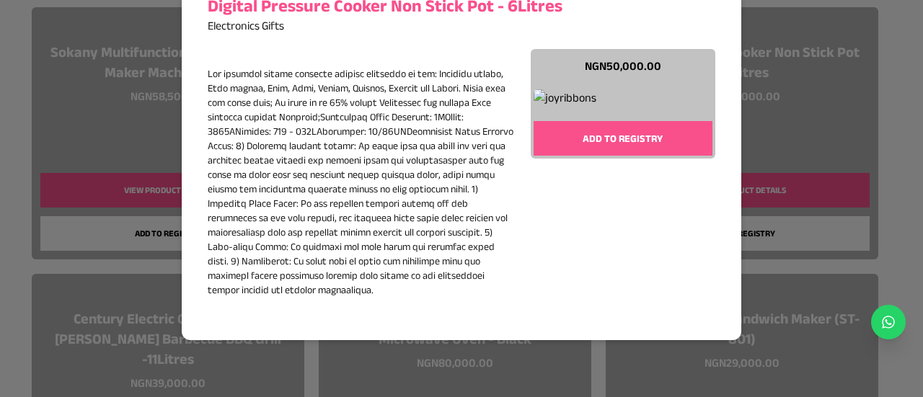 The height and width of the screenshot is (397, 923). Describe the element at coordinates (623, 98) in the screenshot. I see `img: joyribbons` at that location.